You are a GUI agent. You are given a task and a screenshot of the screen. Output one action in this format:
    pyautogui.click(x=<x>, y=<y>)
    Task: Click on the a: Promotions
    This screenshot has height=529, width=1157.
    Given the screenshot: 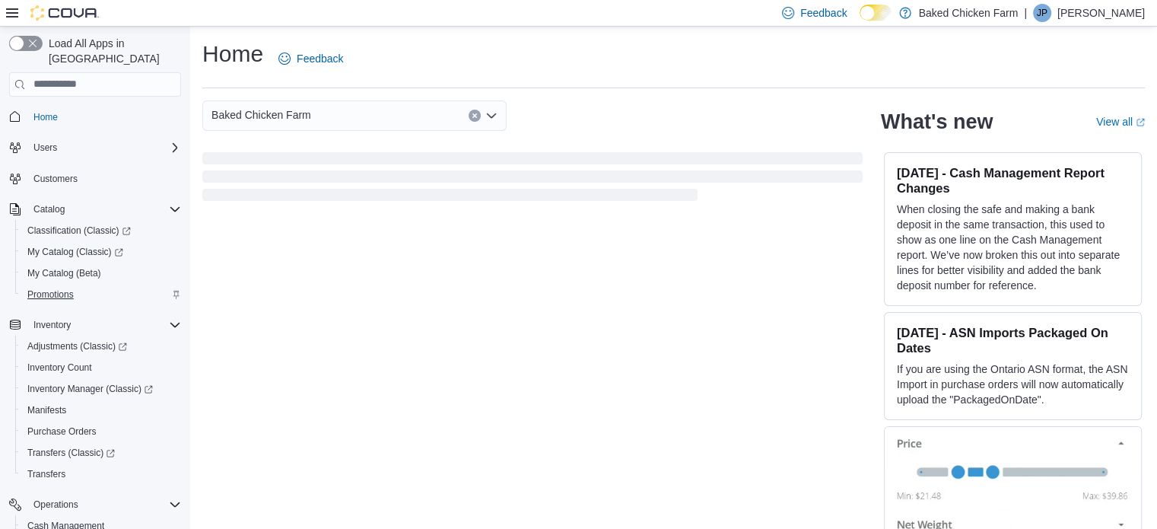 What is the action you would take?
    pyautogui.click(x=50, y=294)
    